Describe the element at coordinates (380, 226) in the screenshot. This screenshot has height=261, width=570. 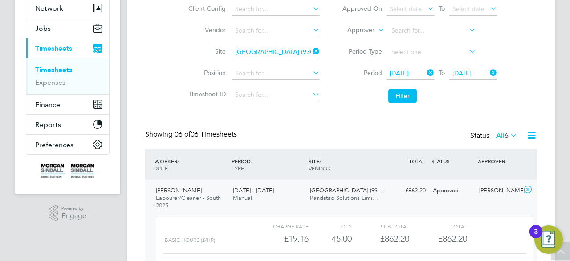
I see `div: Sub Total` at that location.